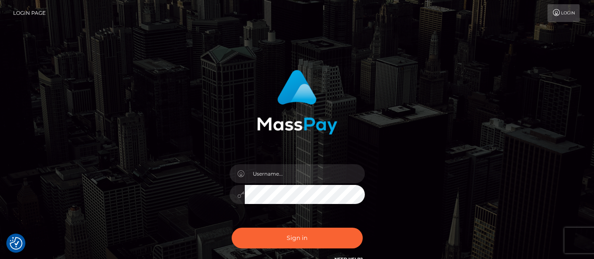 This screenshot has height=259, width=594. Describe the element at coordinates (16, 243) in the screenshot. I see `img: Revisit consent button` at that location.